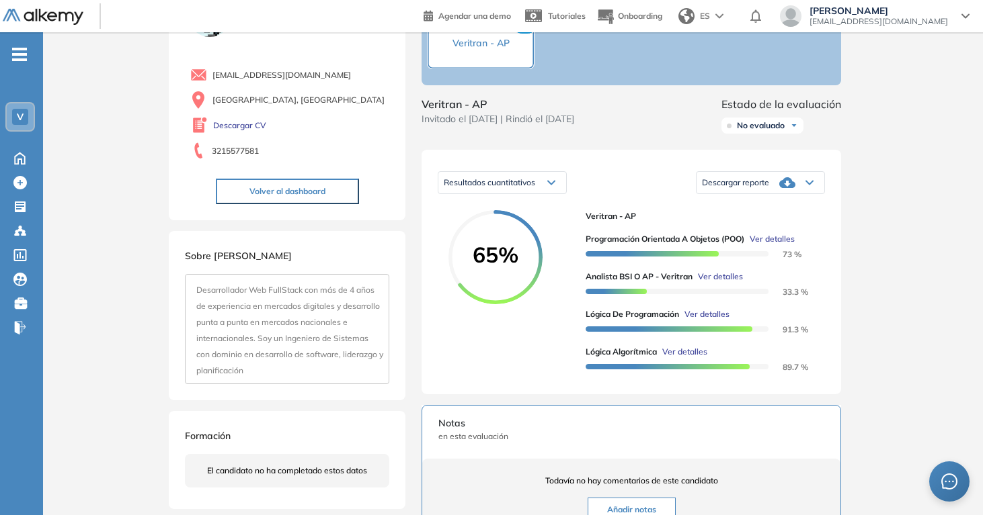 This screenshot has height=515, width=983. I want to click on span: Lógica de Programación, so click(632, 315).